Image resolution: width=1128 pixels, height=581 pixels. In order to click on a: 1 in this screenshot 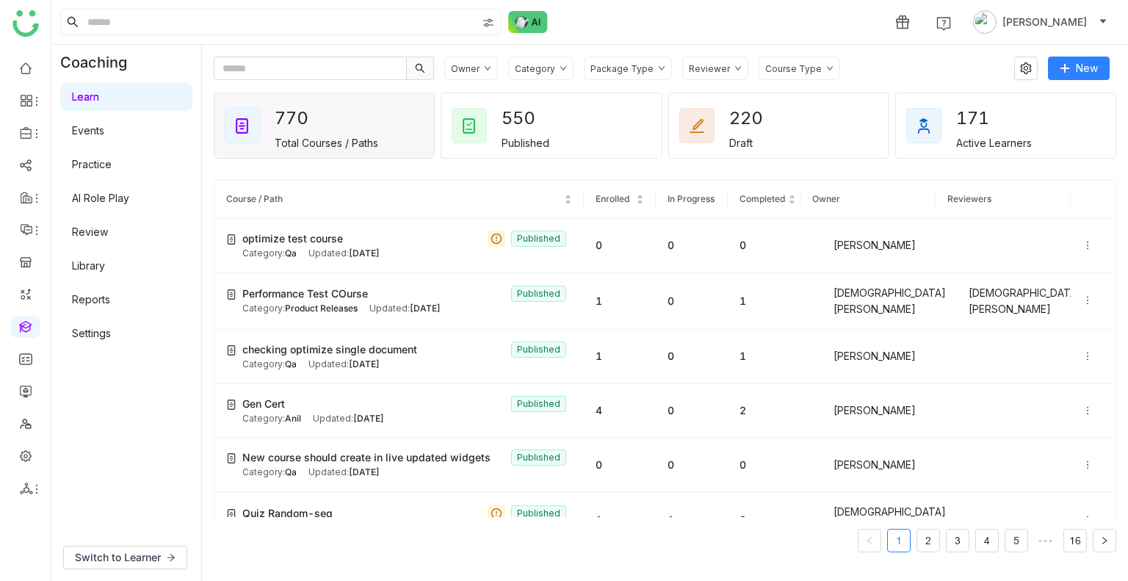, I will do `click(899, 541)`.